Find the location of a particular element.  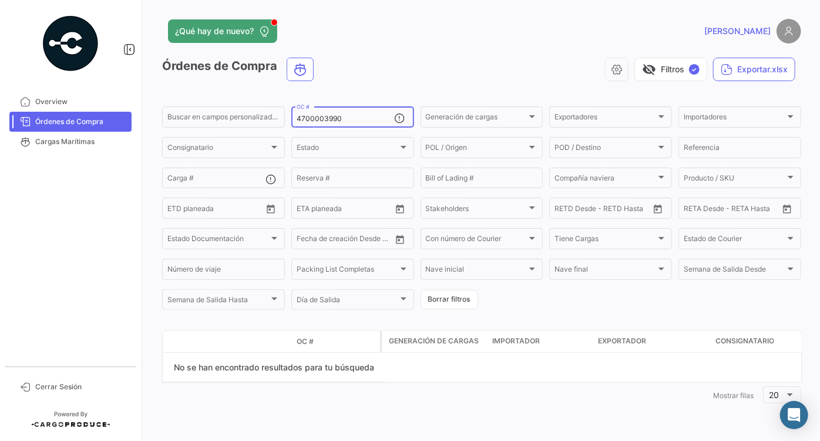

span: Mostrar filas is located at coordinates (733, 395).